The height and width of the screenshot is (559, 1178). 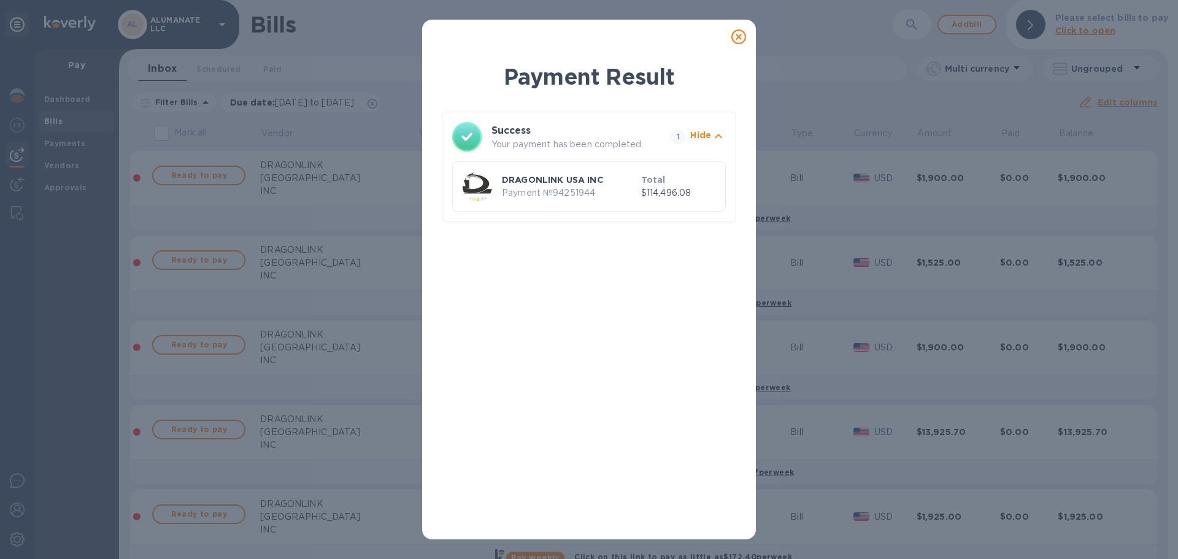 I want to click on p: Payment № 94251944, so click(x=569, y=193).